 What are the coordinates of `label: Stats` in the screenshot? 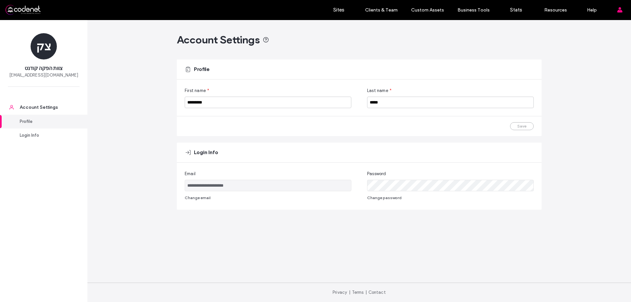 It's located at (516, 10).